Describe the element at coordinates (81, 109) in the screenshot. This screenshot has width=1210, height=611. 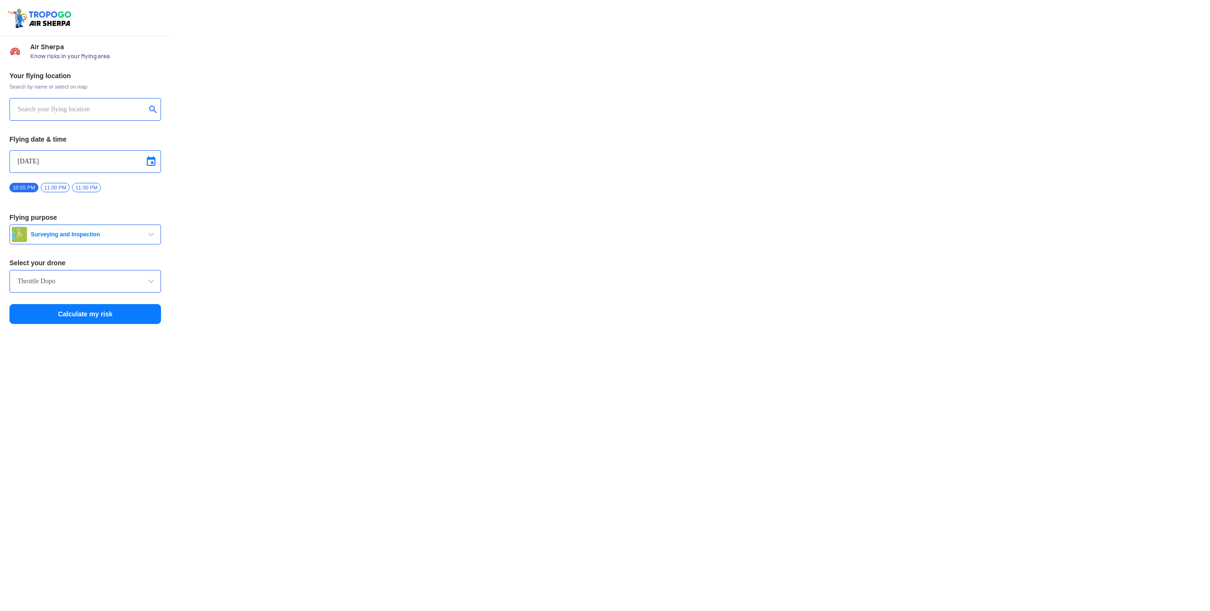
I see `input: Search your flying location` at that location.